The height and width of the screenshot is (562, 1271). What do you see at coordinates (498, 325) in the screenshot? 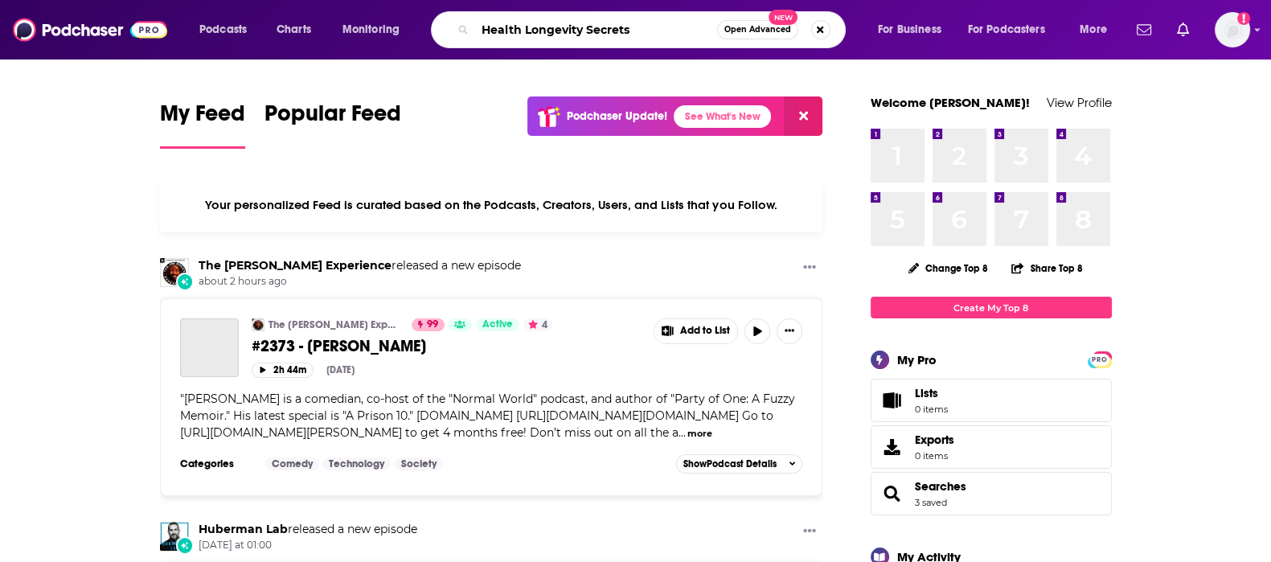
I see `a: Active` at bounding box center [498, 325].